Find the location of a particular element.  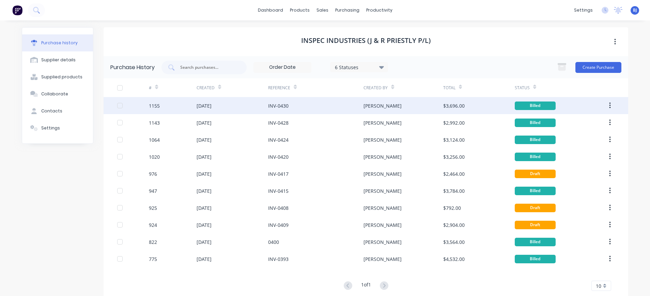

div: 1020 is located at coordinates (154, 157).